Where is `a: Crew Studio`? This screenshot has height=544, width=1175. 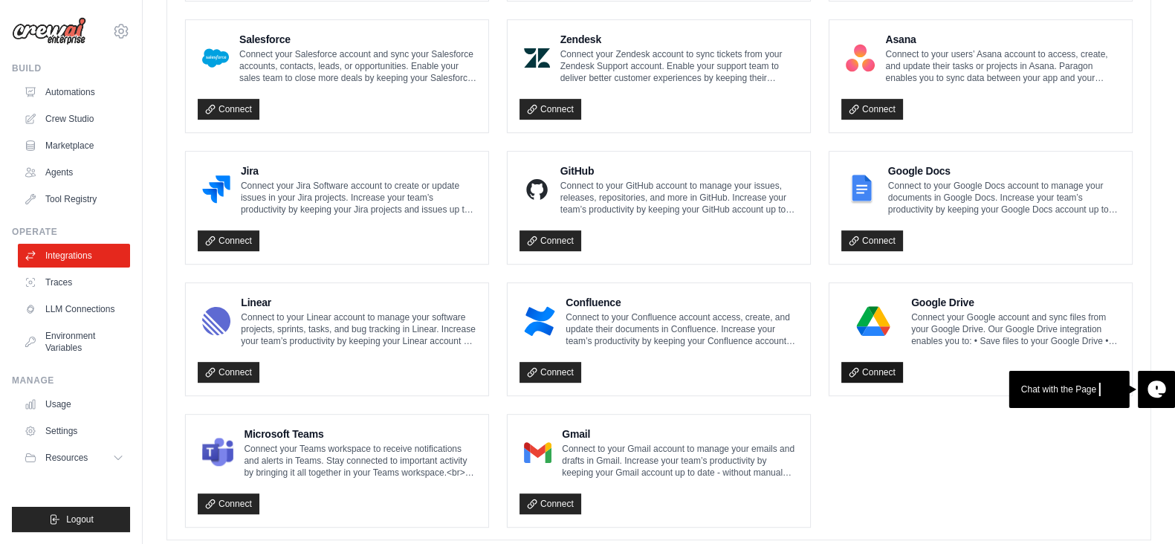 a: Crew Studio is located at coordinates (74, 119).